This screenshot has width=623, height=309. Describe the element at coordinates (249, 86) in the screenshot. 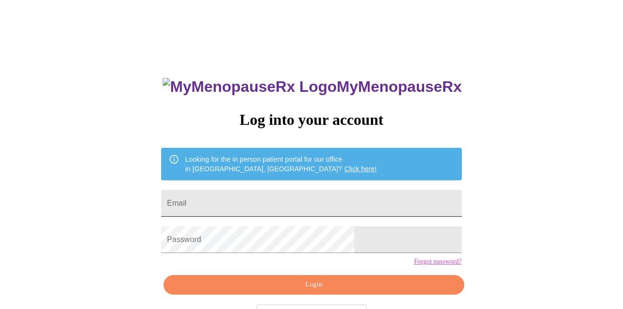

I see `img: MyMenopauseRx Logo` at that location.